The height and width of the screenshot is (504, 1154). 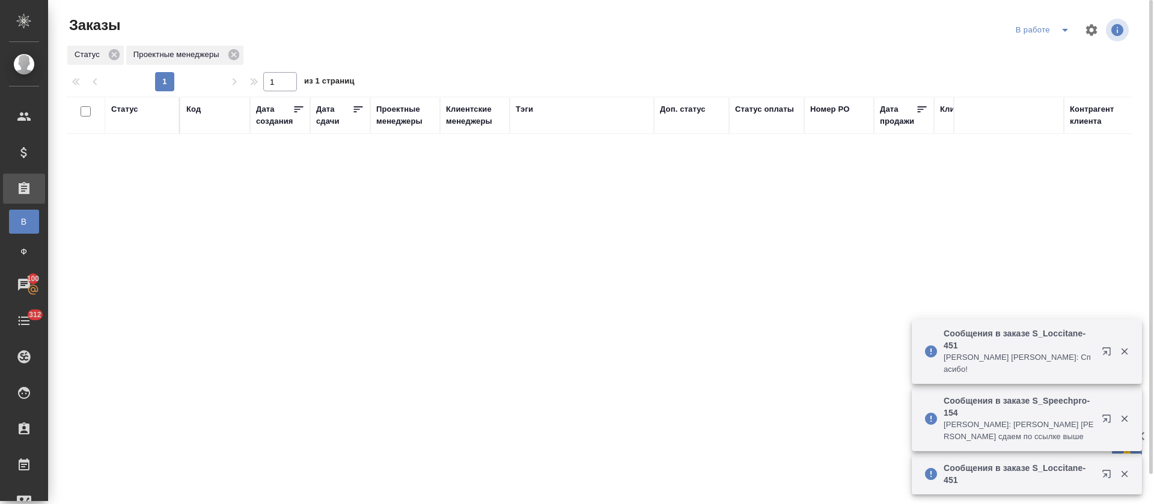 I want to click on span: 312, so click(x=35, y=315).